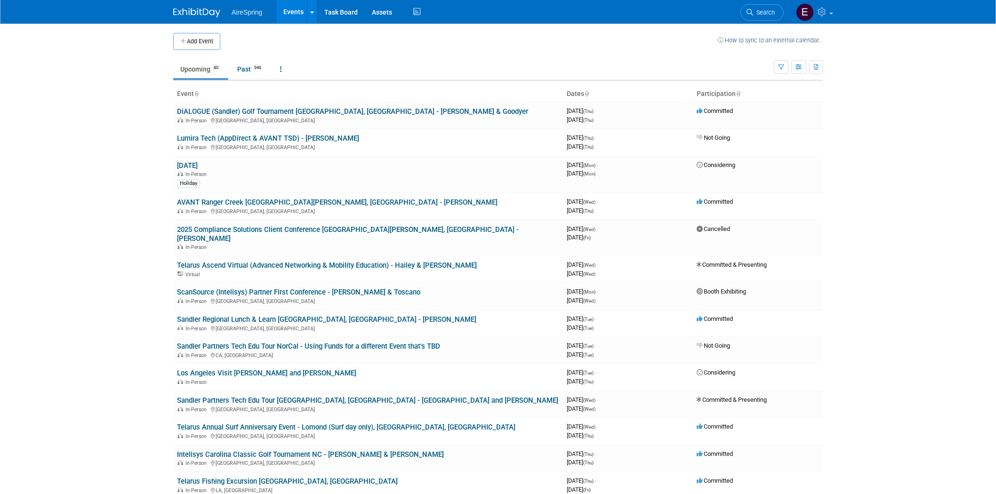 The height and width of the screenshot is (494, 996). Describe the element at coordinates (247, 12) in the screenshot. I see `span: AireSpring` at that location.